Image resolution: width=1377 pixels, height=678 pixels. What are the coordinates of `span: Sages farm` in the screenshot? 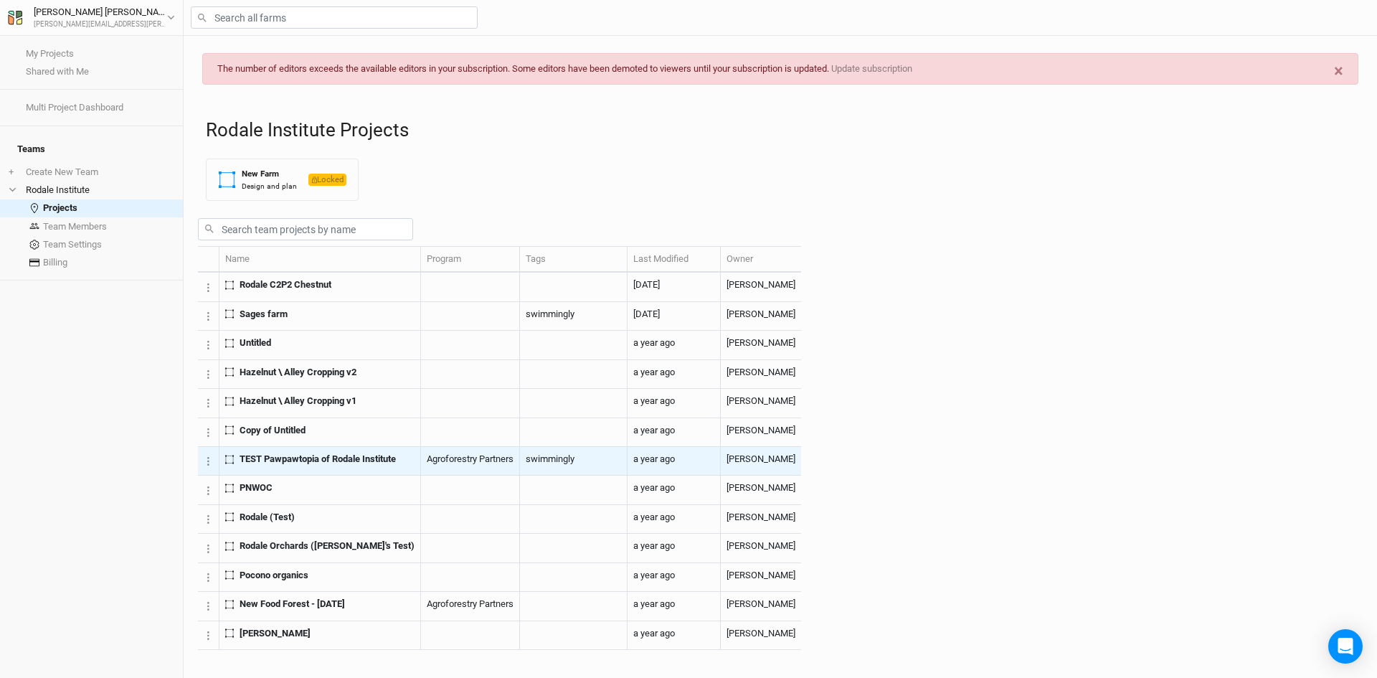 It's located at (263, 314).